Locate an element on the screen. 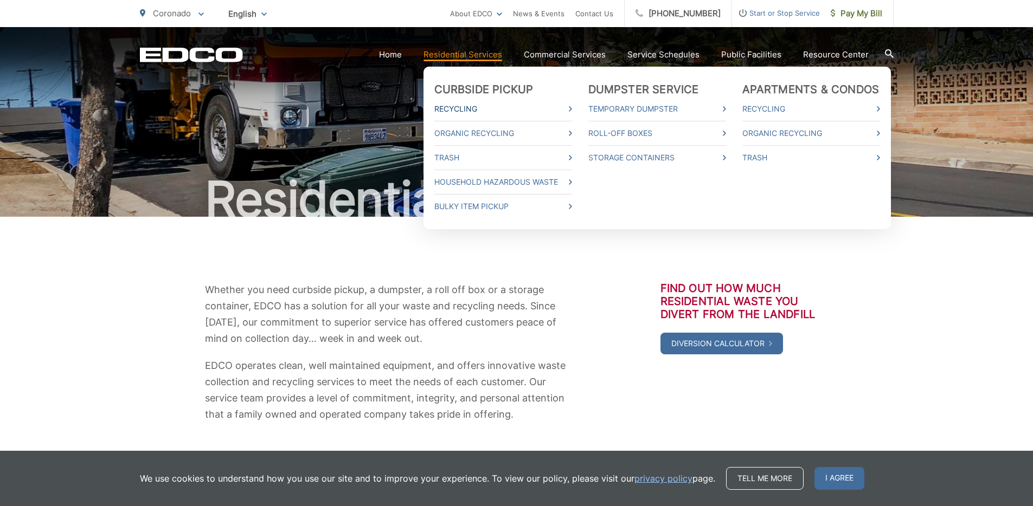  a: privacy policy is located at coordinates (663, 479).